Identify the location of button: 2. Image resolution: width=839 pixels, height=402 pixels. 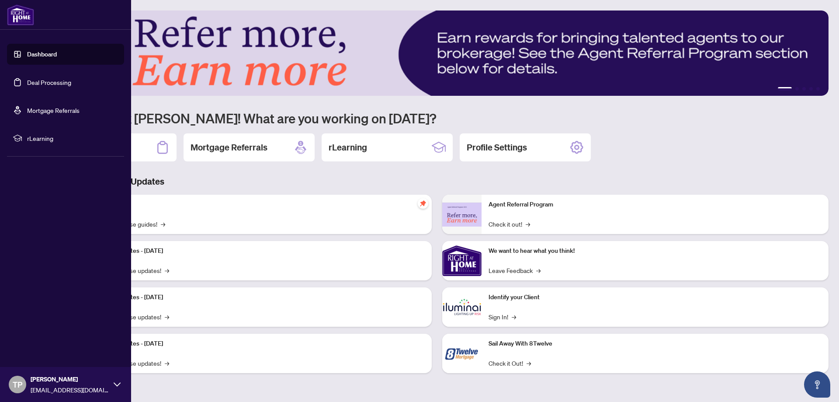
(797, 89).